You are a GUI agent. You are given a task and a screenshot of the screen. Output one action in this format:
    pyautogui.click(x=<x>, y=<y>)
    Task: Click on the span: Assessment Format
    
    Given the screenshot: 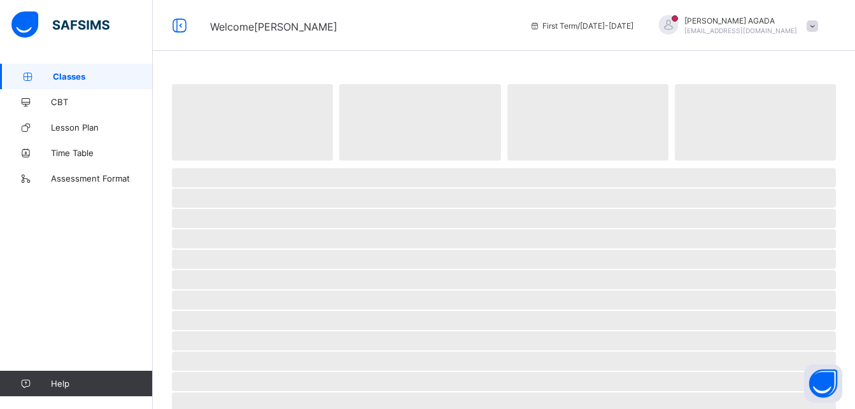 What is the action you would take?
    pyautogui.click(x=102, y=178)
    